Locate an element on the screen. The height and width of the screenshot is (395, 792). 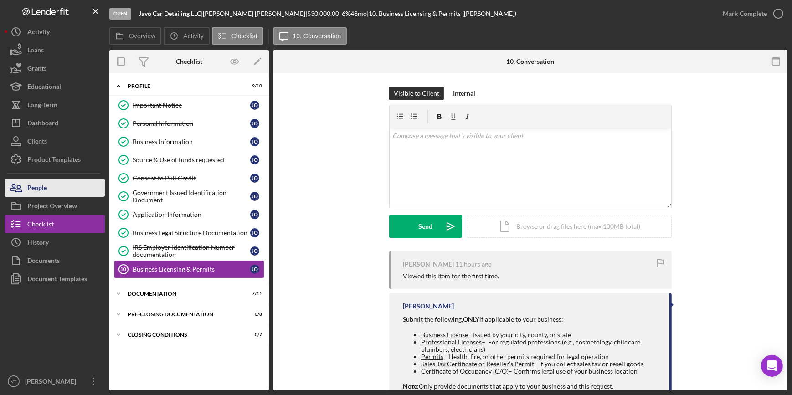
button: Long-Term is located at coordinates (55, 105).